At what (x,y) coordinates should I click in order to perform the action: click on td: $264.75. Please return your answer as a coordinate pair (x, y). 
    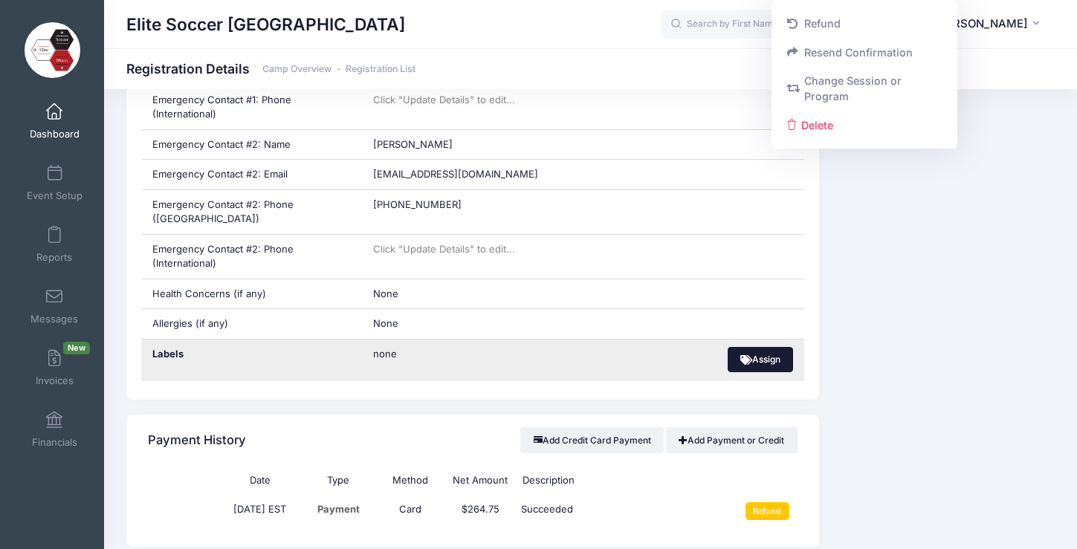
    Looking at the image, I should click on (480, 512).